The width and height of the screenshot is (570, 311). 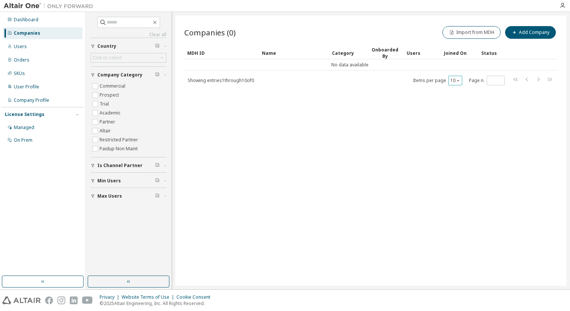 I want to click on button: Min Users, so click(x=128, y=181).